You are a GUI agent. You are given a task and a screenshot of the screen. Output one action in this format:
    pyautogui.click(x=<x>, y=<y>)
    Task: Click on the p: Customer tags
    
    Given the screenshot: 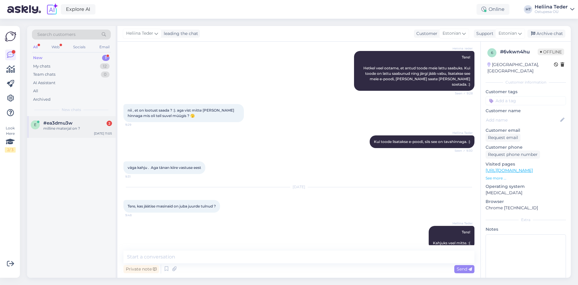 What is the action you would take?
    pyautogui.click(x=526, y=92)
    